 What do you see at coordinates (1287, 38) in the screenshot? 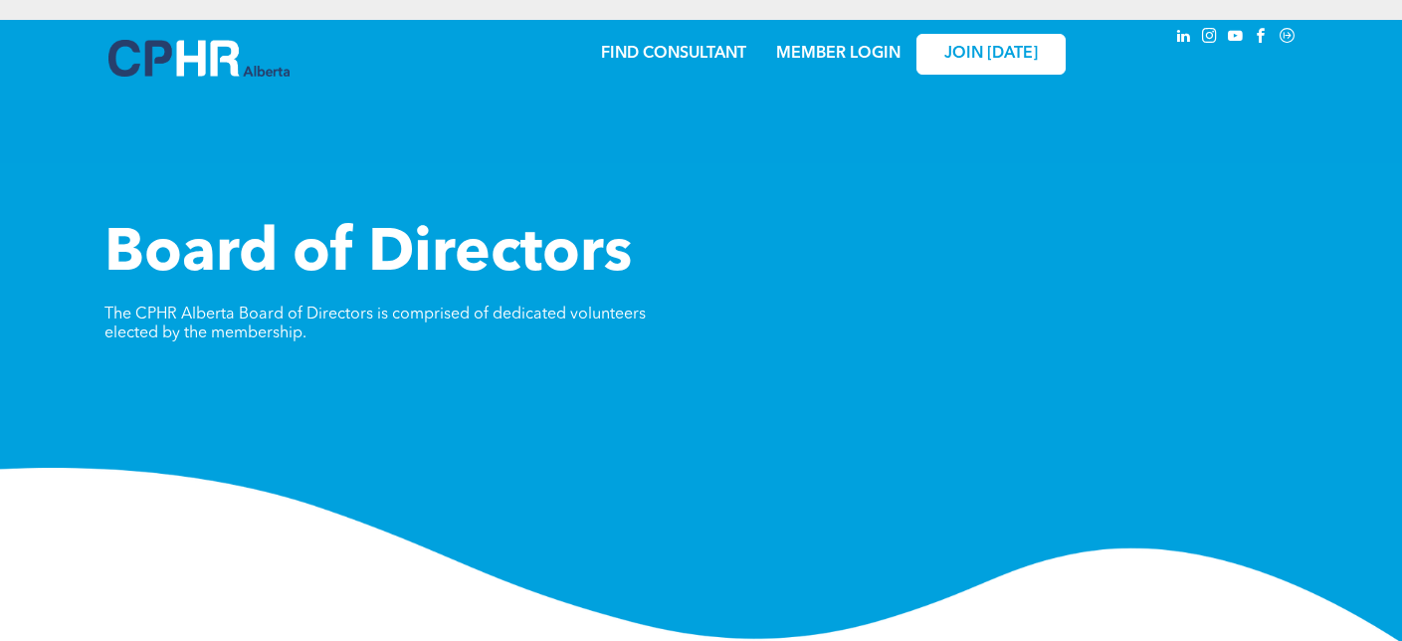
I see `a: Social network` at bounding box center [1287, 38].